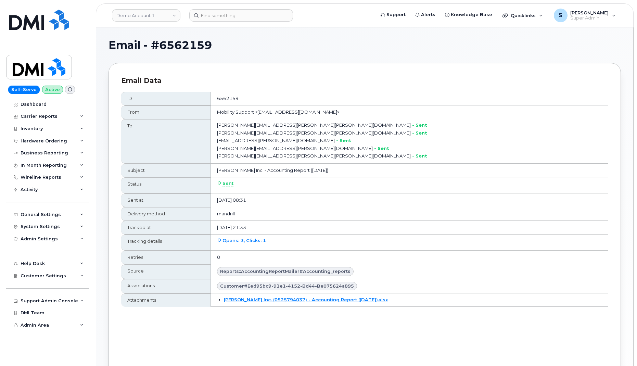  I want to click on th: ID, so click(166, 99).